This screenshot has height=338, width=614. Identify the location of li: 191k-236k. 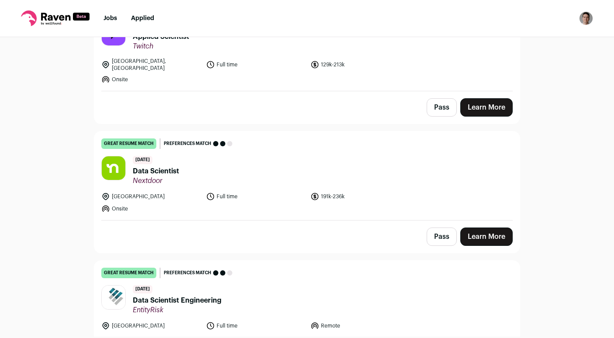
(361, 197).